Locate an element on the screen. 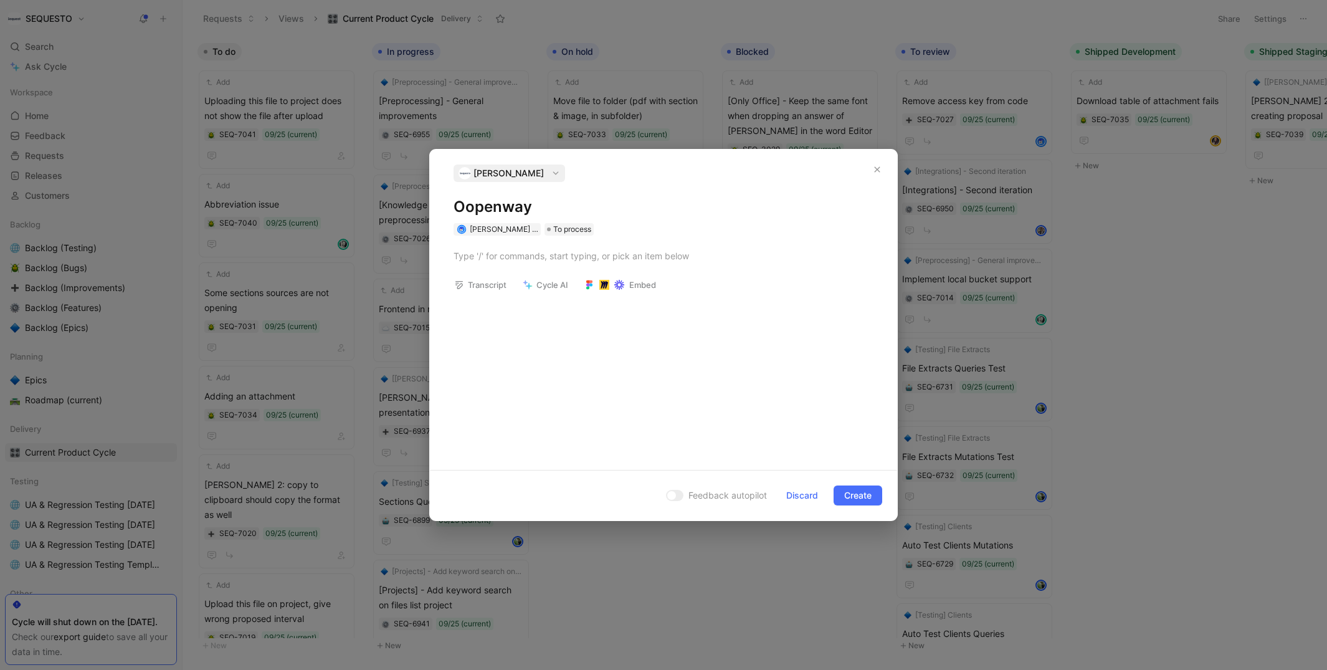 The width and height of the screenshot is (1327, 670). img: avatar is located at coordinates (461, 229).